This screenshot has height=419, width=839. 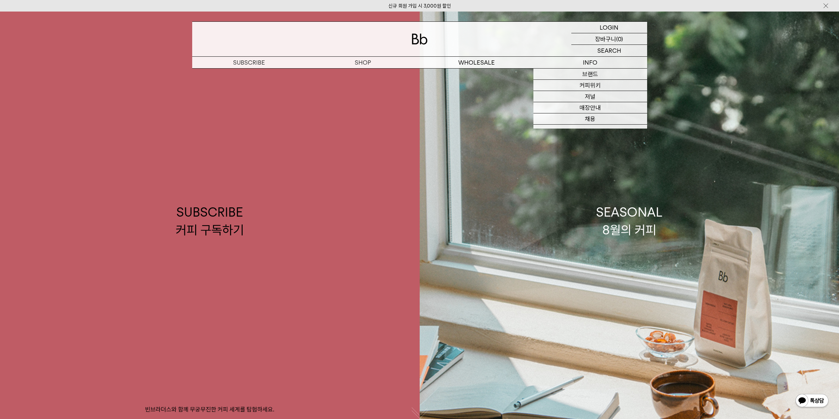 What do you see at coordinates (363, 62) in the screenshot?
I see `a: SHOP` at bounding box center [363, 62].